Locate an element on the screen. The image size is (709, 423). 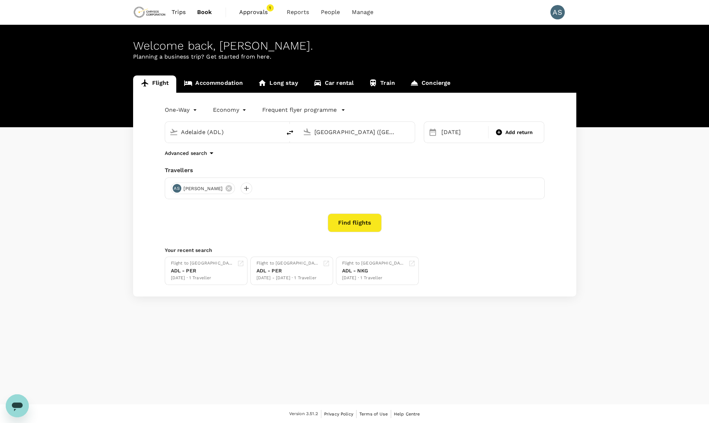
button: Find flights is located at coordinates (355, 223).